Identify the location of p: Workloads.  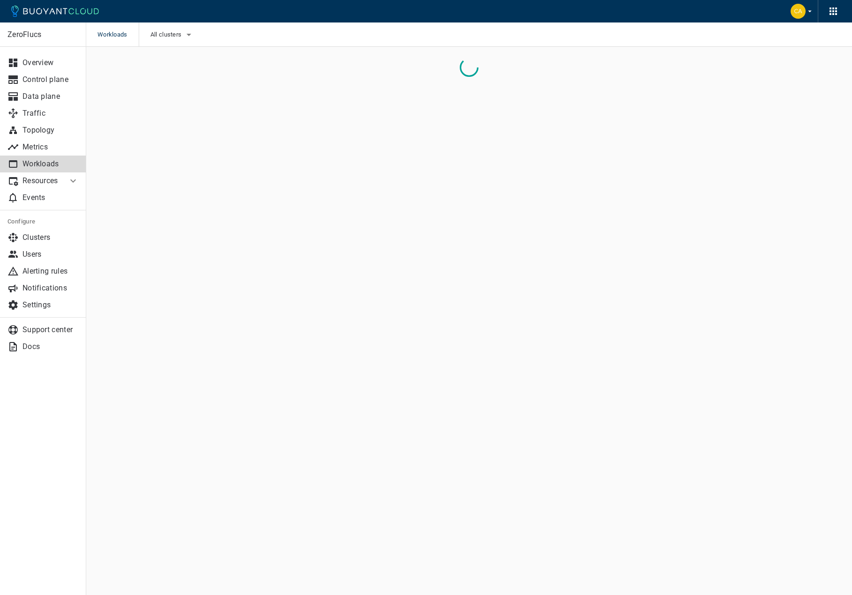
(51, 164).